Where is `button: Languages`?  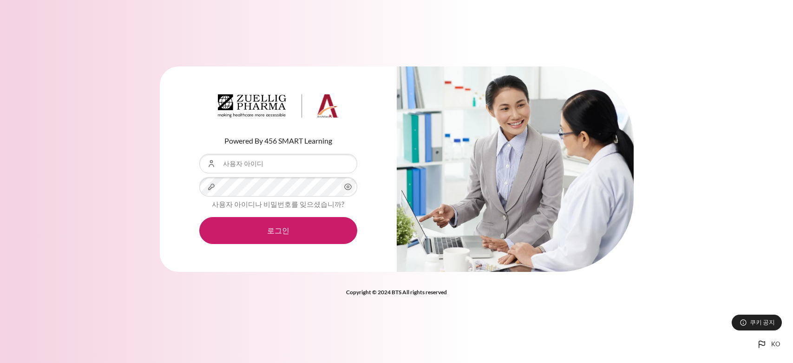 button: Languages is located at coordinates (767, 344).